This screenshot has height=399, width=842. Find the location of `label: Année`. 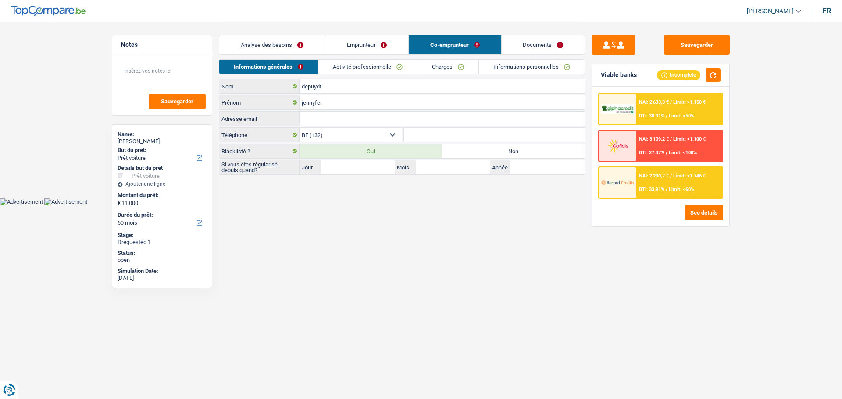

label: Année is located at coordinates (500, 167).